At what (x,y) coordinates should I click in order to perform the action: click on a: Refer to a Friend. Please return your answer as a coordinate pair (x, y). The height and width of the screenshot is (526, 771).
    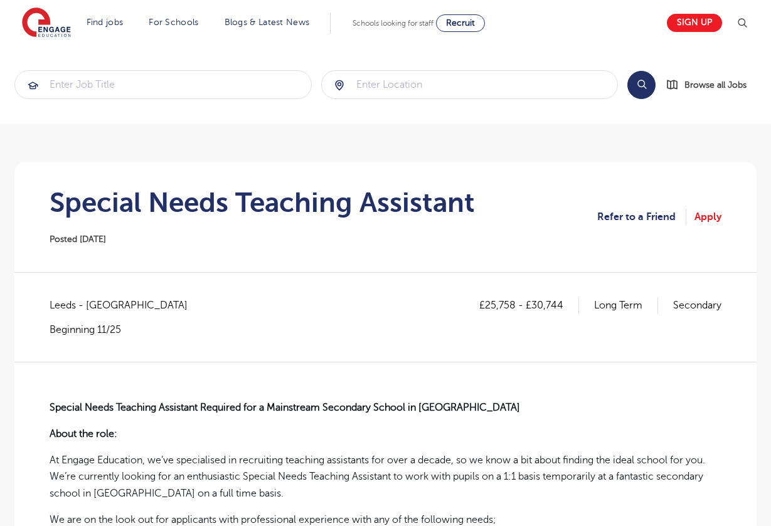
    Looking at the image, I should click on (642, 217).